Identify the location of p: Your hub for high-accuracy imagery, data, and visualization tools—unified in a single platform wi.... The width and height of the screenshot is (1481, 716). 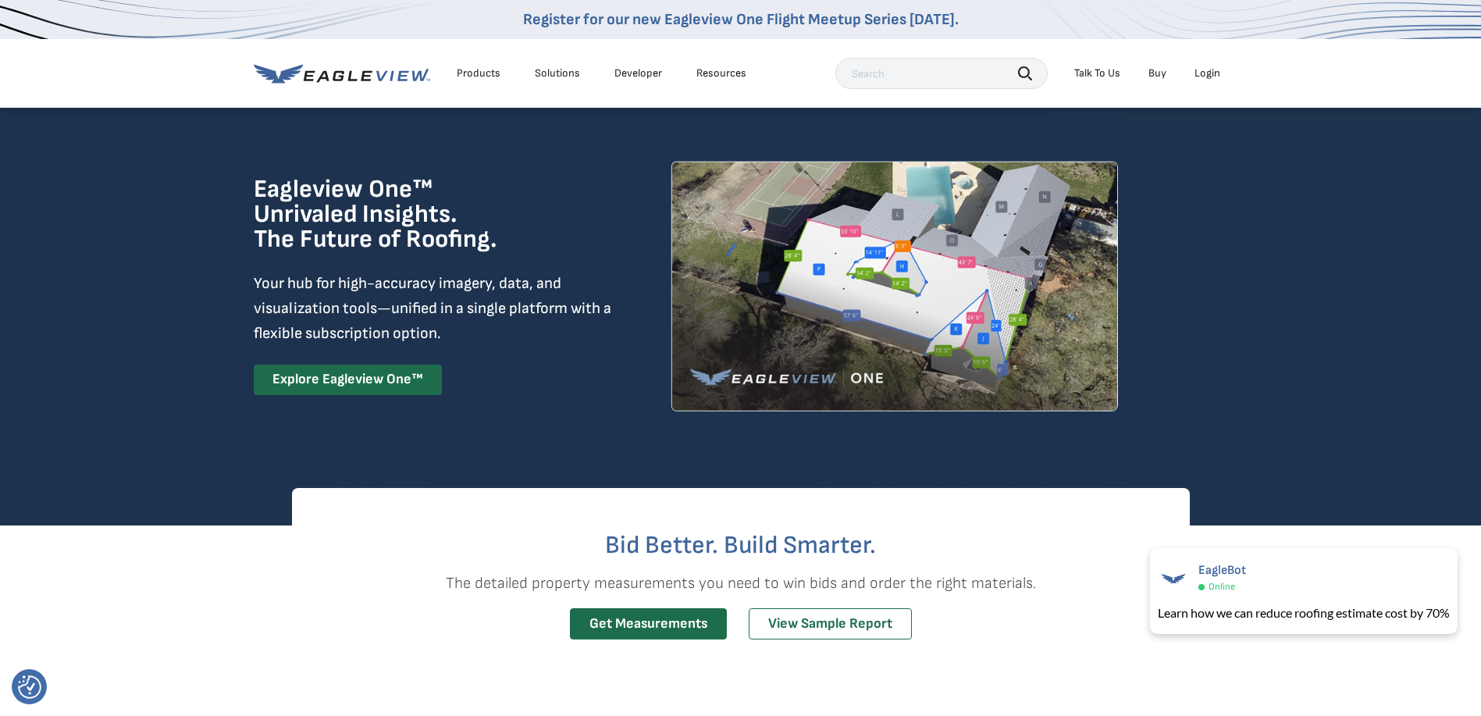
(434, 308).